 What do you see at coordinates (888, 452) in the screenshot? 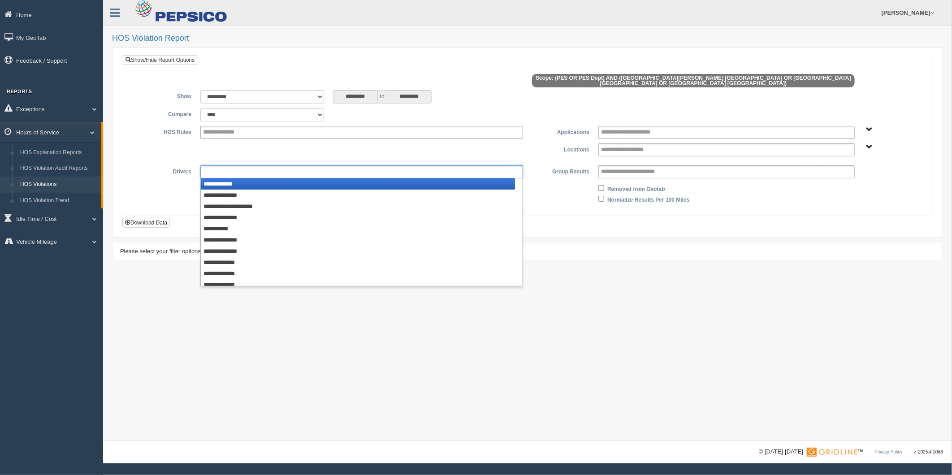
I see `a: Privacy Policy` at bounding box center [888, 452].